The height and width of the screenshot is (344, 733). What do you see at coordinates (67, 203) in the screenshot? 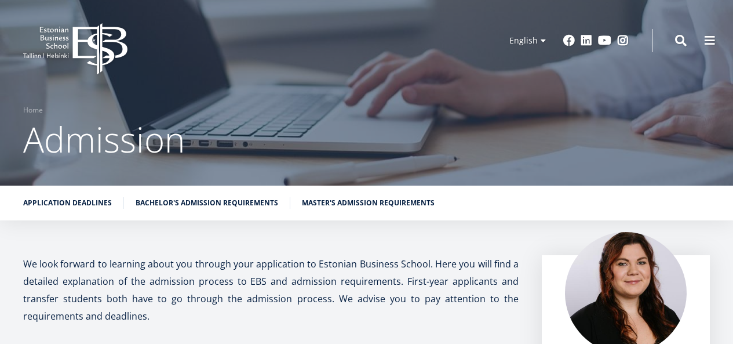
I see `a: Application deadlines` at bounding box center [67, 203].